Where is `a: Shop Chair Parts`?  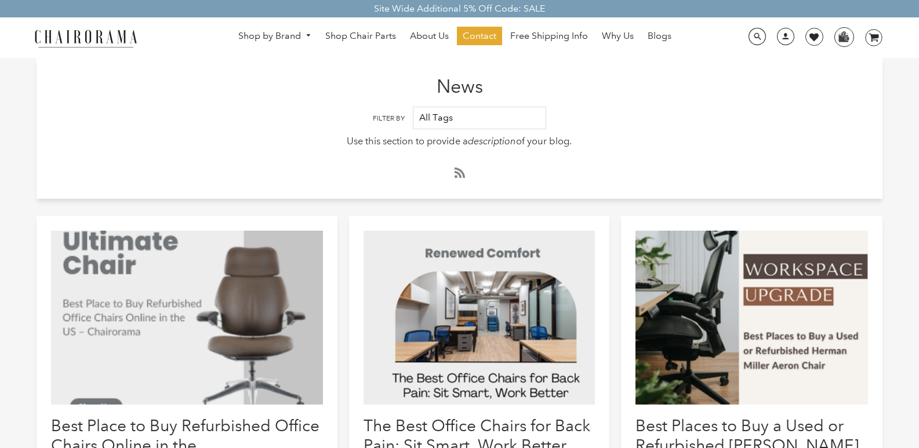 a: Shop Chair Parts is located at coordinates (361, 36).